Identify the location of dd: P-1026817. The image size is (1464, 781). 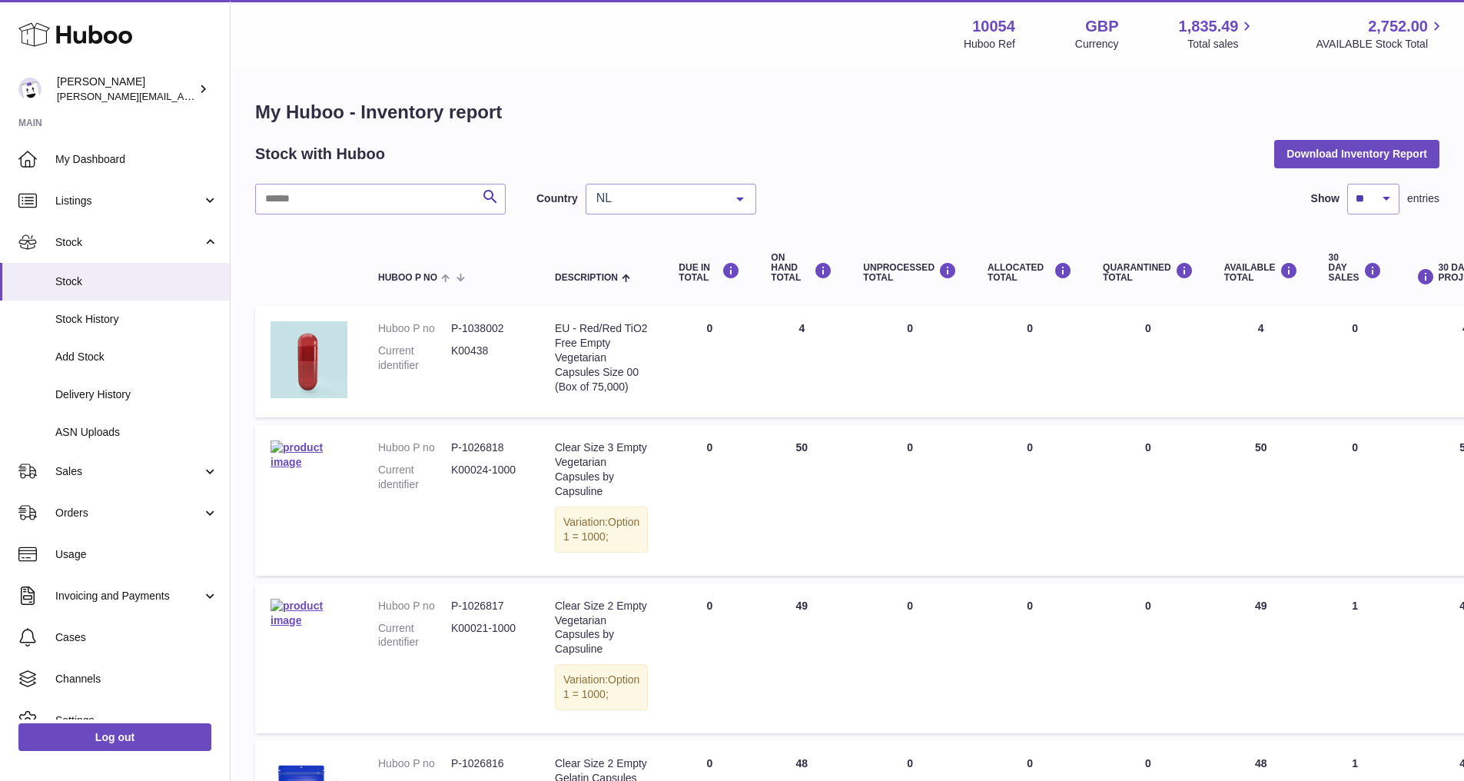
(487, 606).